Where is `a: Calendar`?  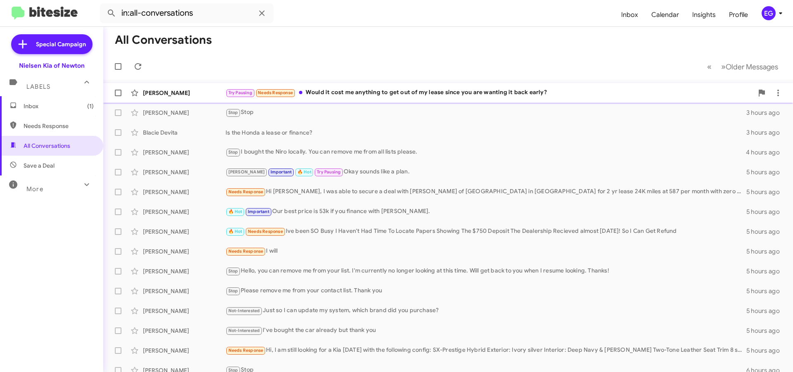
a: Calendar is located at coordinates (665, 15).